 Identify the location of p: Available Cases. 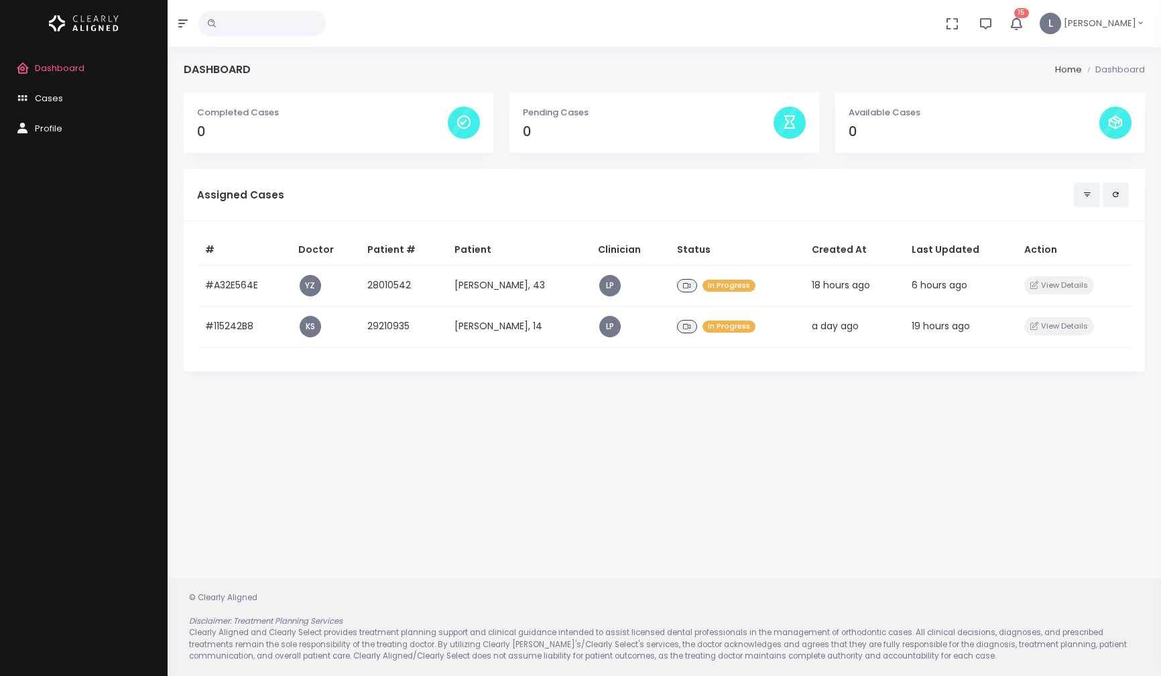
(974, 113).